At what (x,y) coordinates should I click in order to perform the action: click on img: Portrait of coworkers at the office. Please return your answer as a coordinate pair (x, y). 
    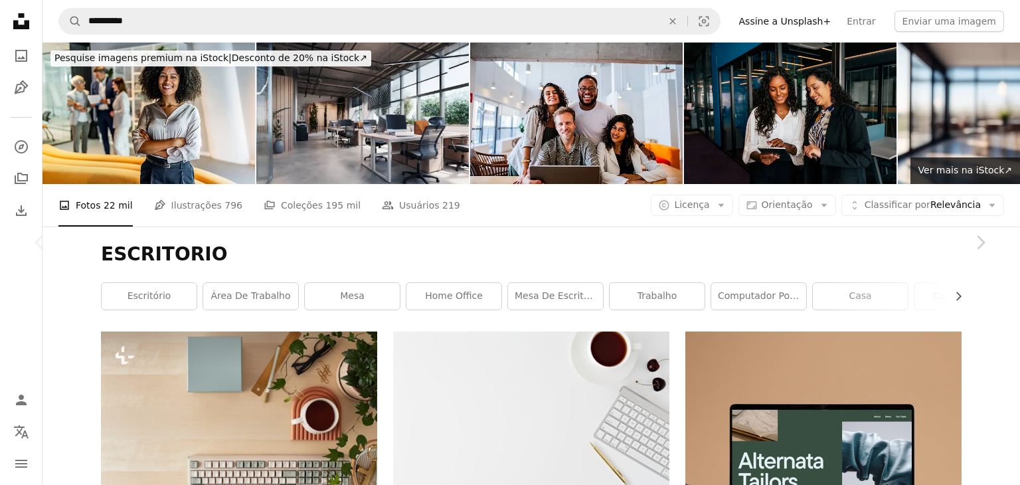
    Looking at the image, I should click on (576, 113).